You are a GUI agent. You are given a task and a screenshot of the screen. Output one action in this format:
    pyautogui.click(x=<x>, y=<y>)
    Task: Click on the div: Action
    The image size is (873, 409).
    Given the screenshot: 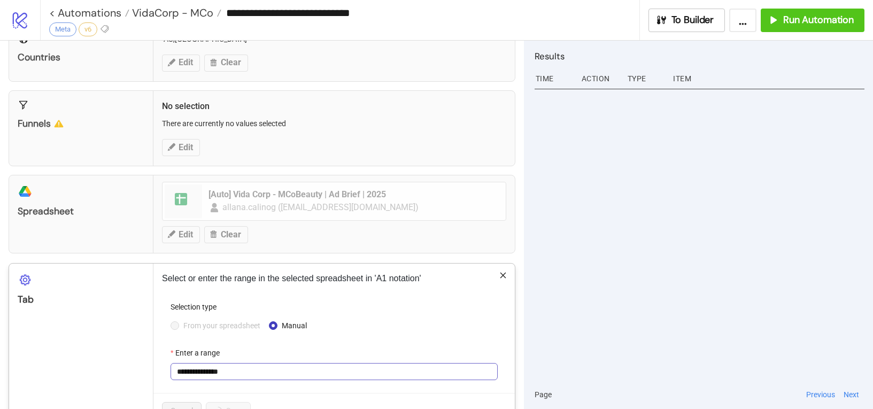 What is the action you would take?
    pyautogui.click(x=600, y=79)
    